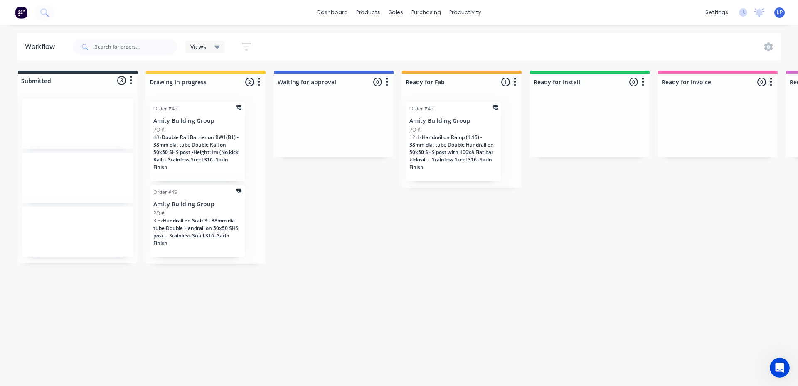 Image resolution: width=798 pixels, height=386 pixels. Describe the element at coordinates (368, 12) in the screenshot. I see `div: products` at that location.